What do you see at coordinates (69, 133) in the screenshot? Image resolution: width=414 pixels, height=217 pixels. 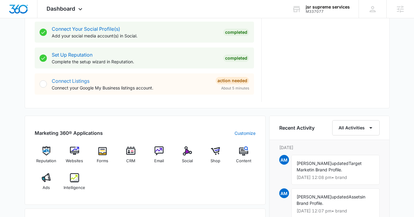 I see `h2: Marketing 360® Applications` at bounding box center [69, 133].